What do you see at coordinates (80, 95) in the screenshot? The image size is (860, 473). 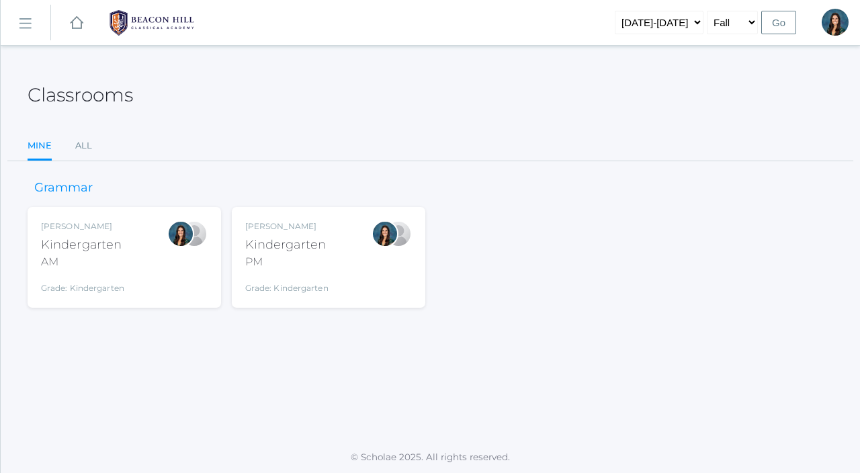 I see `h2: Classrooms` at bounding box center [80, 95].